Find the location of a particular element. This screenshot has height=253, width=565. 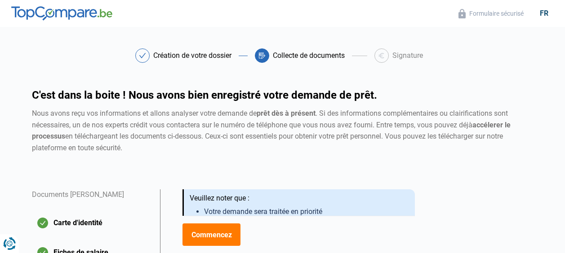

h1: C'est dans la boite ! Nous avons bien enregistré votre demande de prêt. is located at coordinates (283, 95).